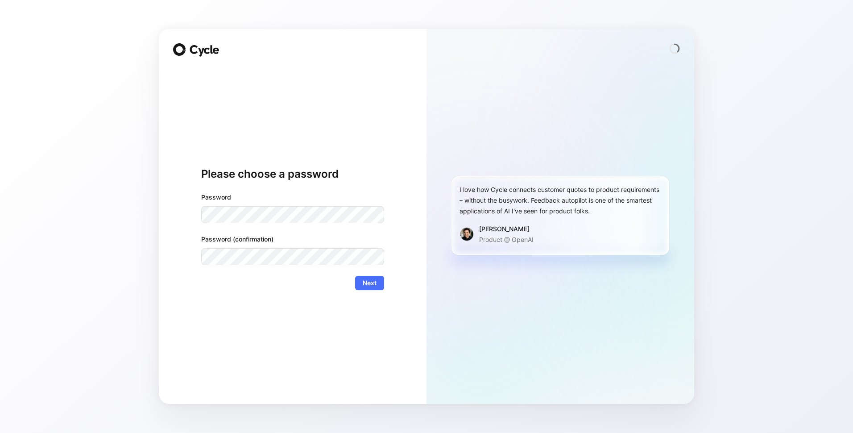 Image resolution: width=853 pixels, height=433 pixels. Describe the element at coordinates (293, 239) in the screenshot. I see `label: Password (confirmation)` at that location.